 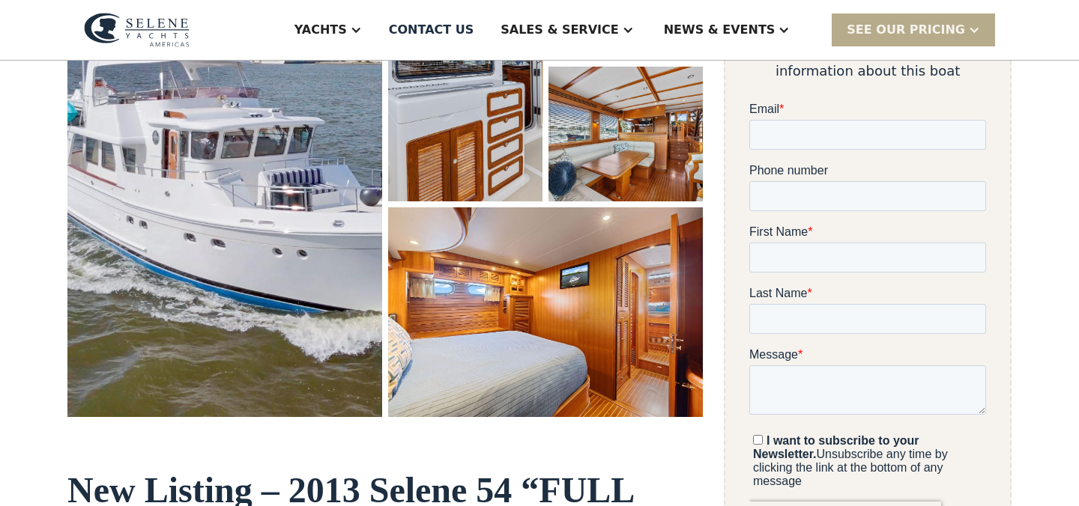 I want to click on span: Unsubscribe any time by clicking the link at the bottom of any message, so click(x=101, y=359).